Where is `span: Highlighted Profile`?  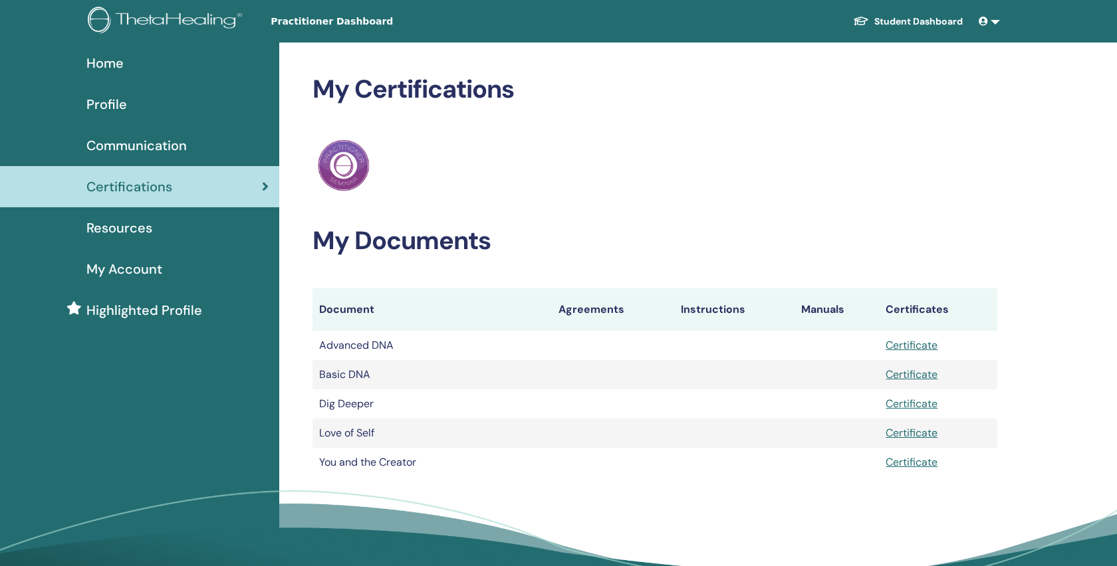
span: Highlighted Profile is located at coordinates (144, 310).